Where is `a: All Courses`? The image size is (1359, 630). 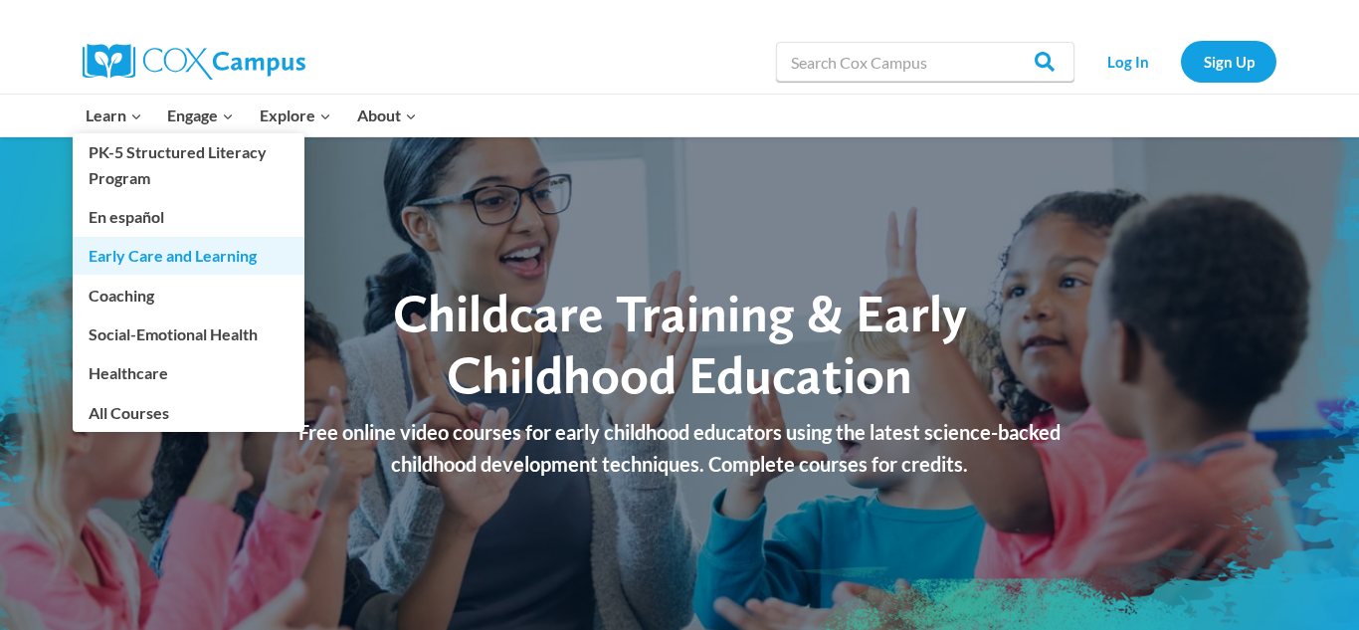 a: All Courses is located at coordinates (188, 412).